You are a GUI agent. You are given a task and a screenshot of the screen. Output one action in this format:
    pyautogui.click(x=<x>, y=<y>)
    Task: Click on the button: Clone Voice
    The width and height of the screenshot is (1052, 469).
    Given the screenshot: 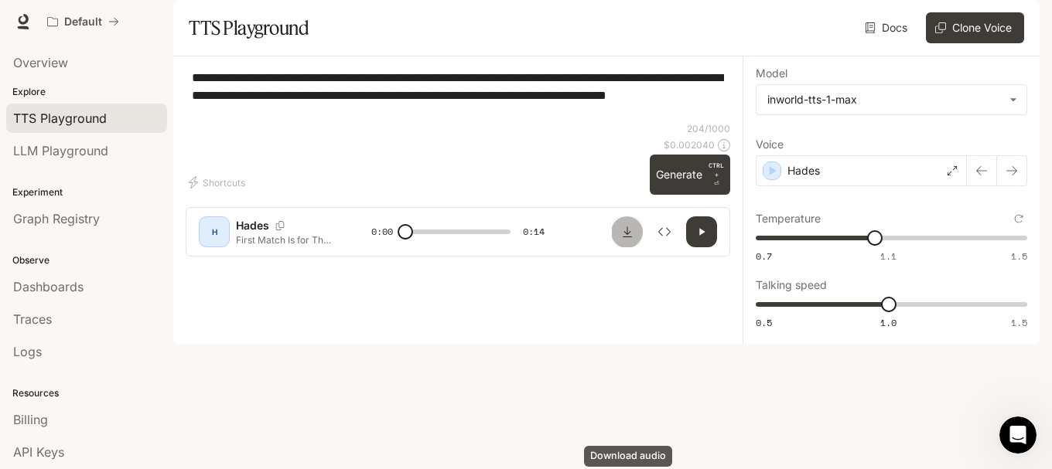 What is the action you would take?
    pyautogui.click(x=974, y=28)
    